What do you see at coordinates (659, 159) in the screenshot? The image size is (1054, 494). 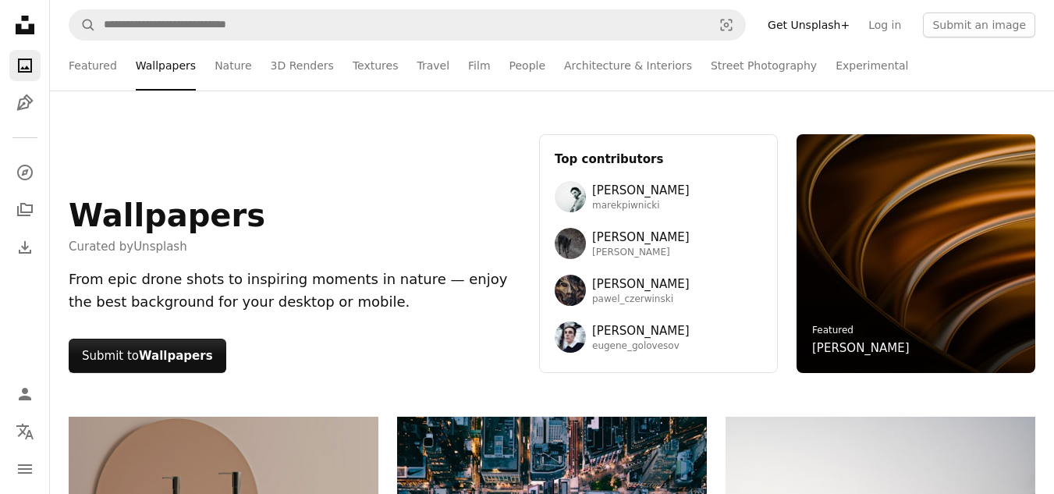 I see `h3: Top contributors` at bounding box center [659, 159].